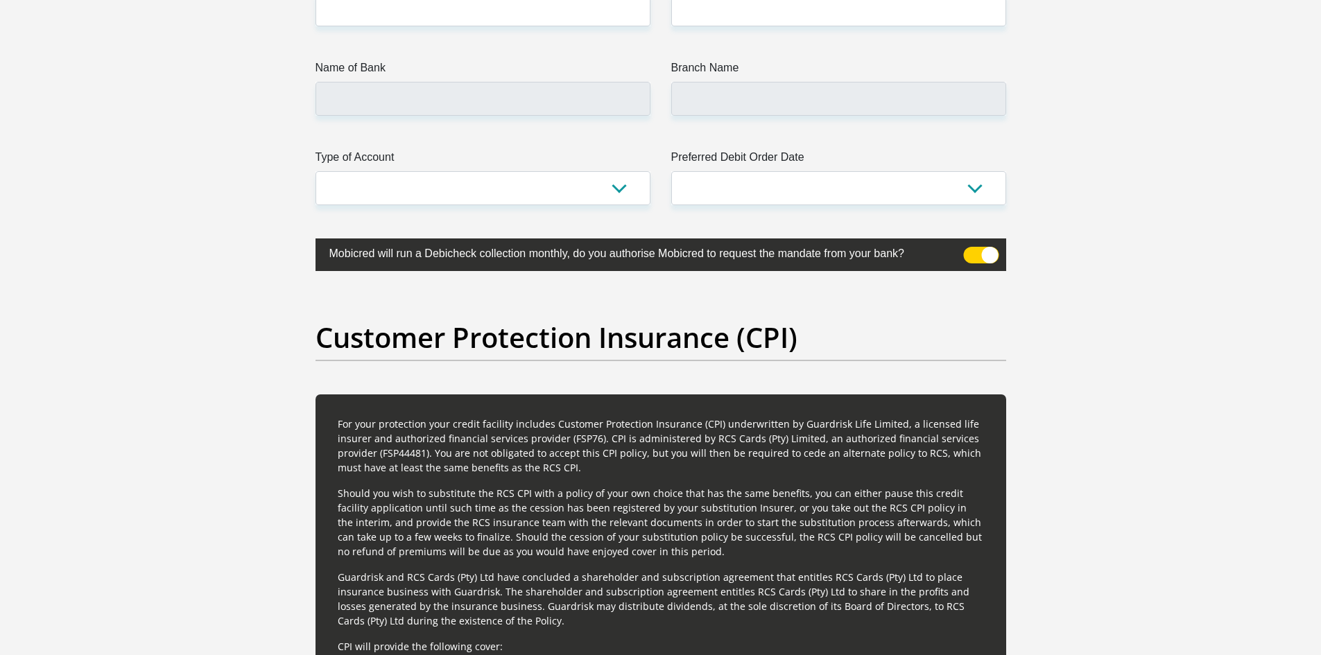 The width and height of the screenshot is (1321, 655). I want to click on p: Guardrisk and RCS Cards (Pty) Ltd have concluded a shareholder and subscription agreement that en..., so click(661, 599).